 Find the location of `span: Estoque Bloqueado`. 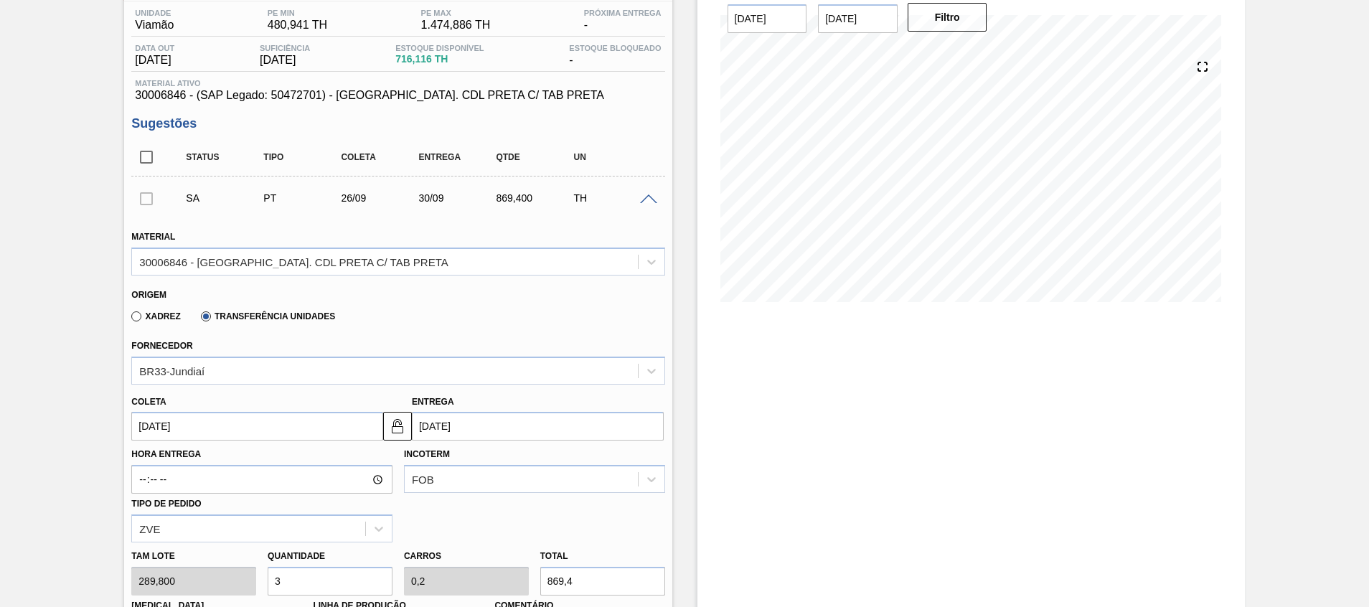

span: Estoque Bloqueado is located at coordinates (615, 48).